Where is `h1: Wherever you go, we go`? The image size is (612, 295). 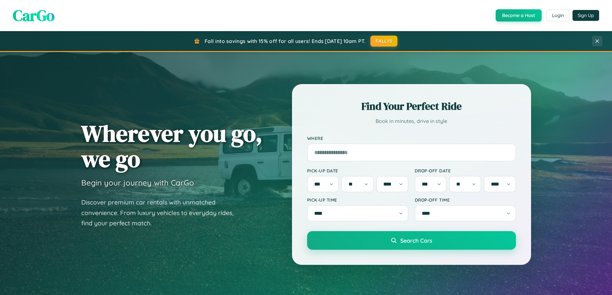 h1: Wherever you go, we go is located at coordinates (172, 146).